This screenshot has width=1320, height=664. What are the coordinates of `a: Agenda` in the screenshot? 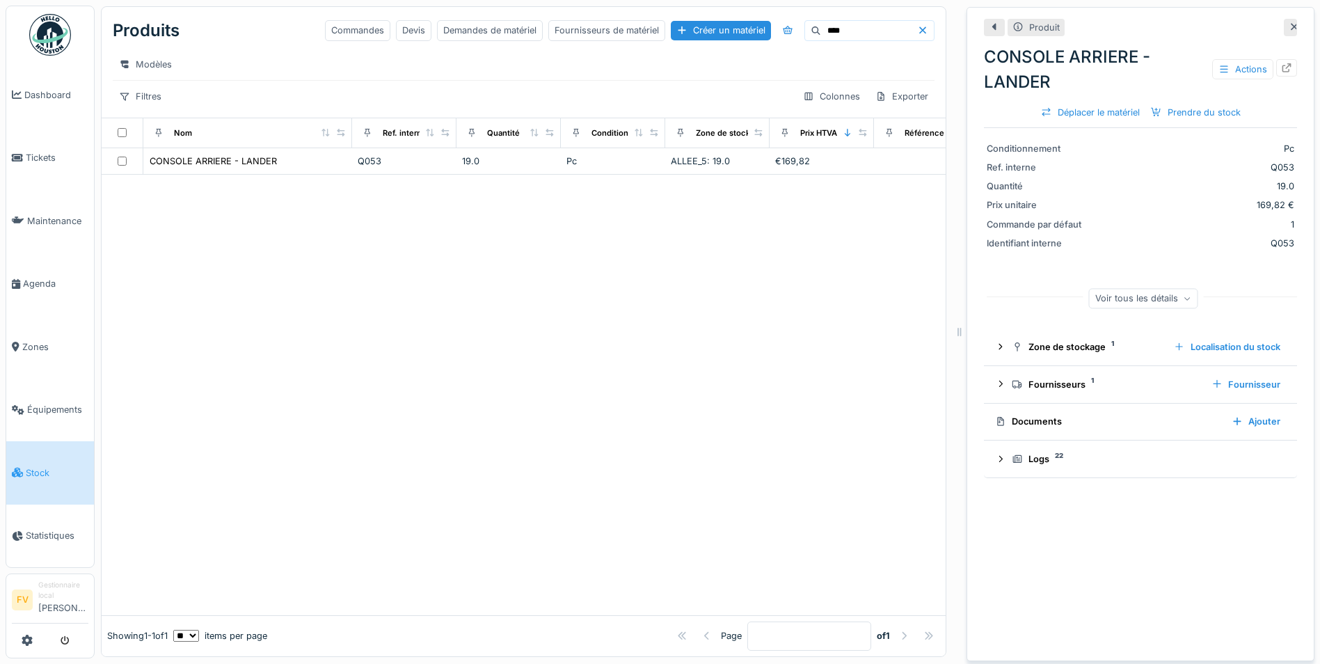 It's located at (50, 284).